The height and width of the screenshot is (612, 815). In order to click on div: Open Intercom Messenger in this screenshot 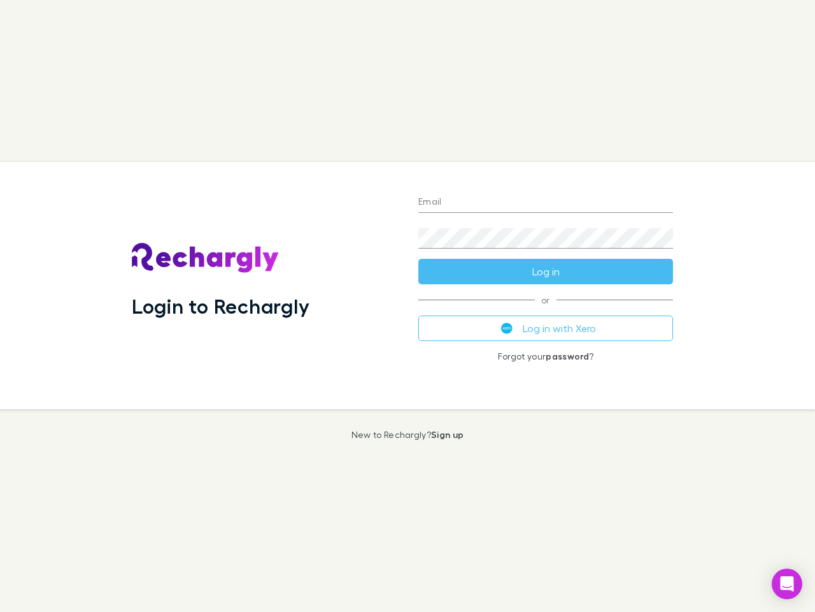, I will do `click(787, 583)`.